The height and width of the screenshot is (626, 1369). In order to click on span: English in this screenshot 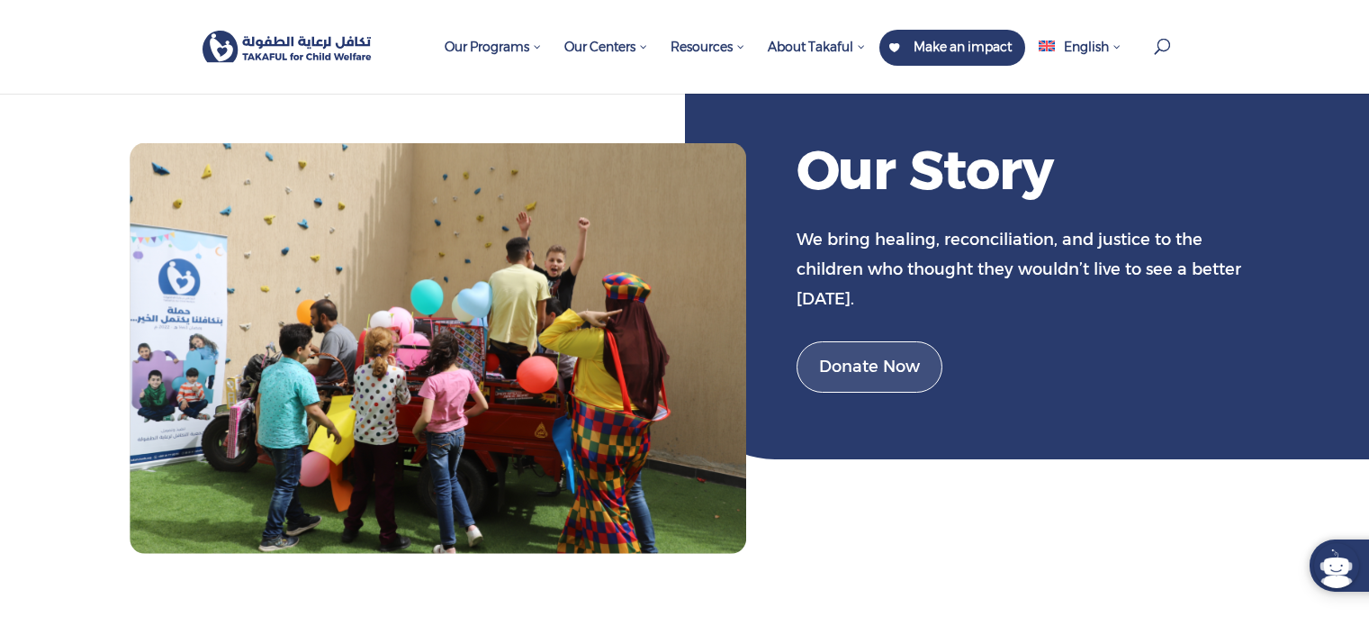, I will do `click(1086, 47)`.